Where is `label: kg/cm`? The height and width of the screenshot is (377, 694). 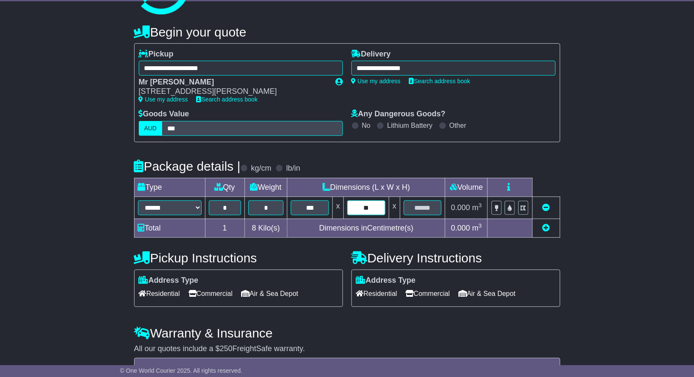
label: kg/cm is located at coordinates (261, 169).